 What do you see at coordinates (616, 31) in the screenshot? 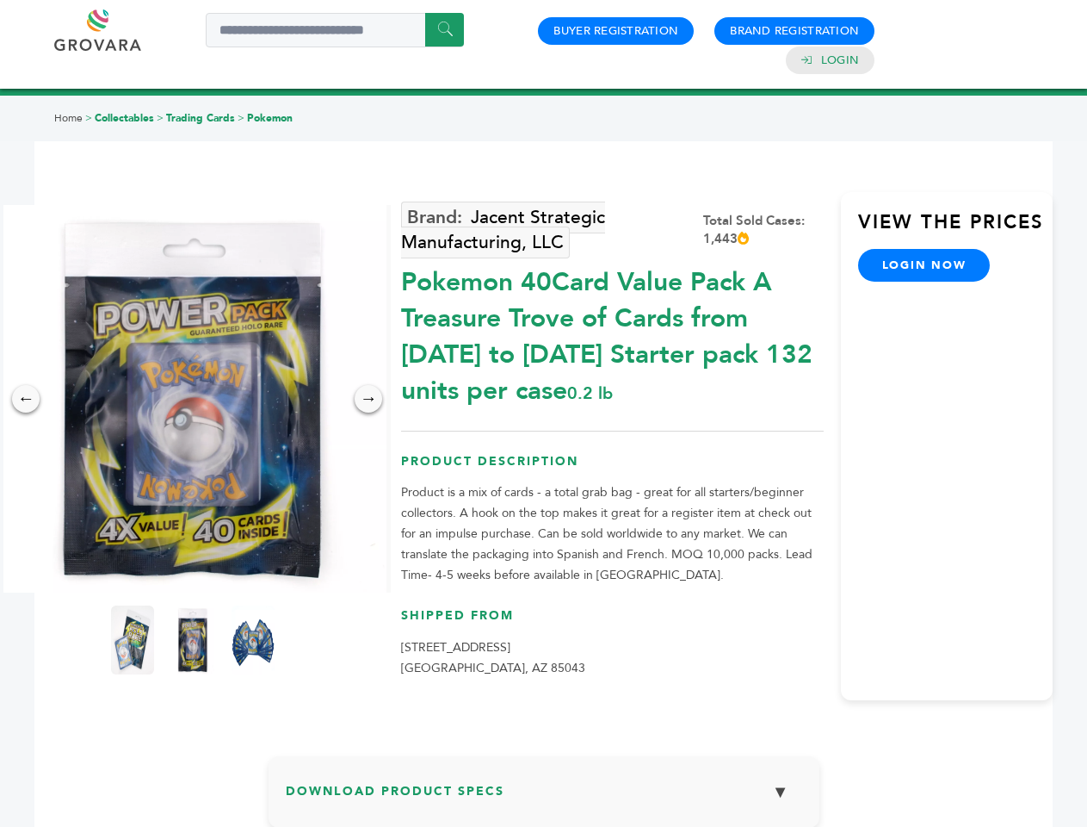
I see `a: Buyer Registration` at bounding box center [616, 31].